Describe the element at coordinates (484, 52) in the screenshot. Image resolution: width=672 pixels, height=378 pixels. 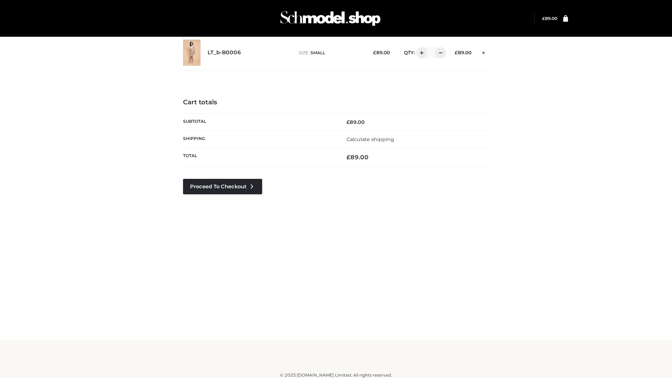
I see `a: Remove this item` at that location.